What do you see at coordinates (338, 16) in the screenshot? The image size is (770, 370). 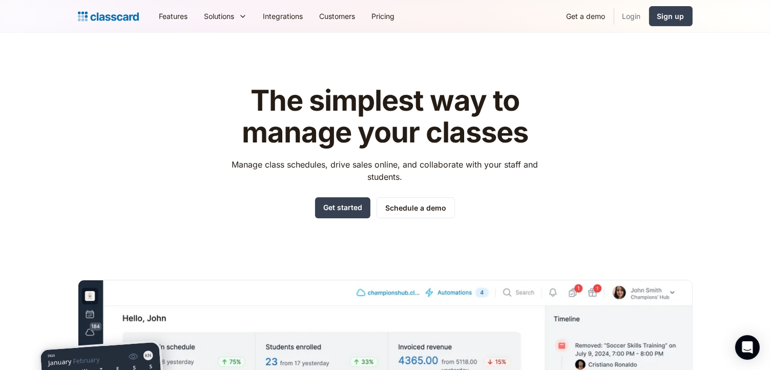 I see `a: Customers` at bounding box center [338, 16].